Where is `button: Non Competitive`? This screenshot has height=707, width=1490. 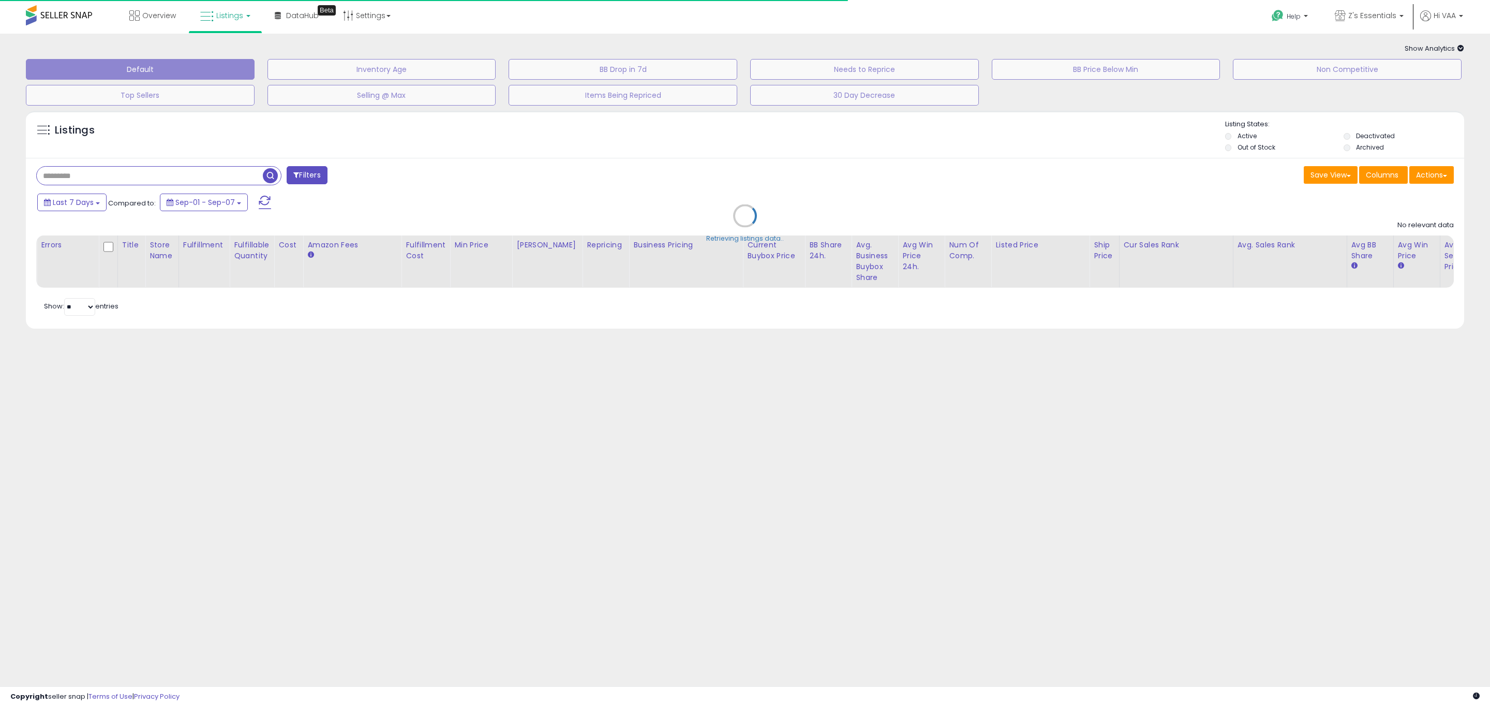 button: Non Competitive is located at coordinates (1347, 69).